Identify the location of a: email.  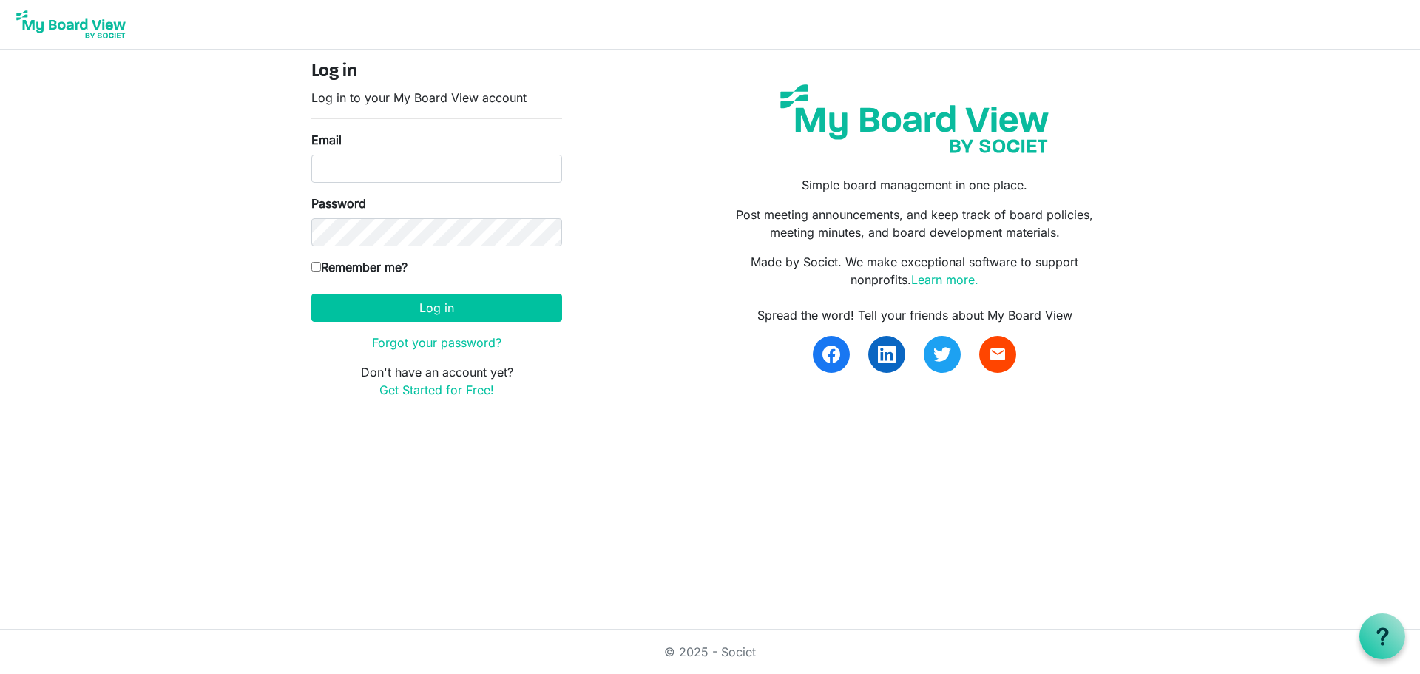
(998, 354).